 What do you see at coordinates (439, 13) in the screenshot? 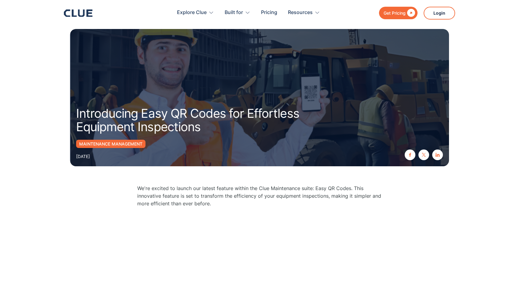
I see `a: Login` at bounding box center [439, 13].